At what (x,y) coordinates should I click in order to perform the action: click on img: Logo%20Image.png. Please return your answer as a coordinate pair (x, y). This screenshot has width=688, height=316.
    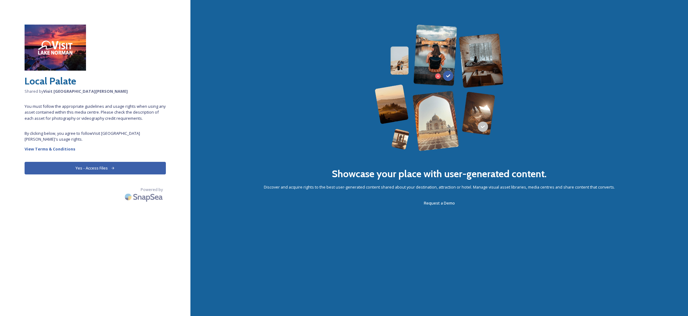
    Looking at the image, I should click on (55, 48).